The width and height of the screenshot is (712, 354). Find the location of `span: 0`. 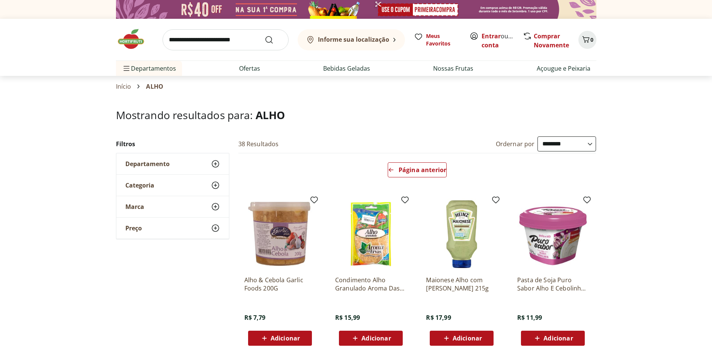

span: 0 is located at coordinates (592, 39).